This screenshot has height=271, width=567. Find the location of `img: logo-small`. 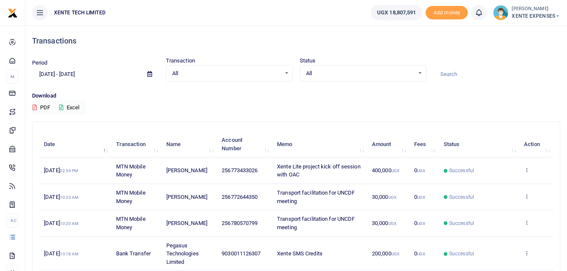

img: logo-small is located at coordinates (13, 13).